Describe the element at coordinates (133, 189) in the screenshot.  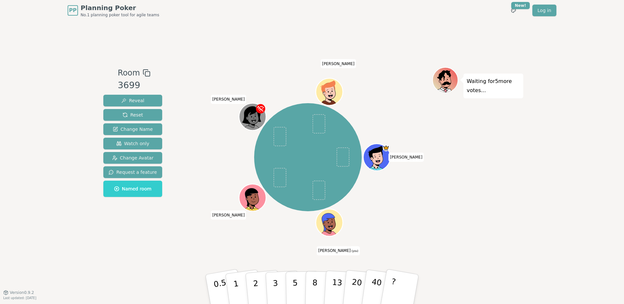
I see `button: Named room` at that location.